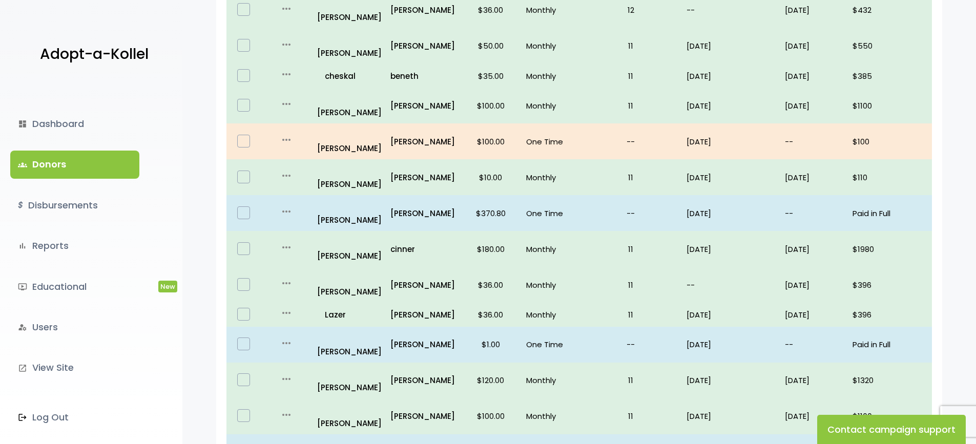 The height and width of the screenshot is (444, 976). Describe the element at coordinates (422, 76) in the screenshot. I see `a: beneth` at that location.